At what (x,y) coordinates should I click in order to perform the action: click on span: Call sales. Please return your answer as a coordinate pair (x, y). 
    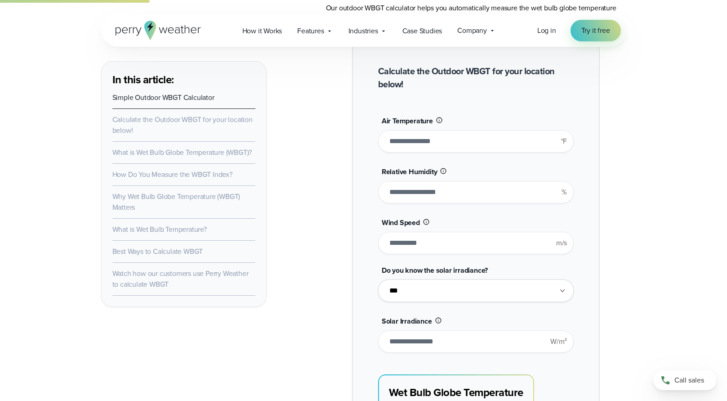
    Looking at the image, I should click on (689, 380).